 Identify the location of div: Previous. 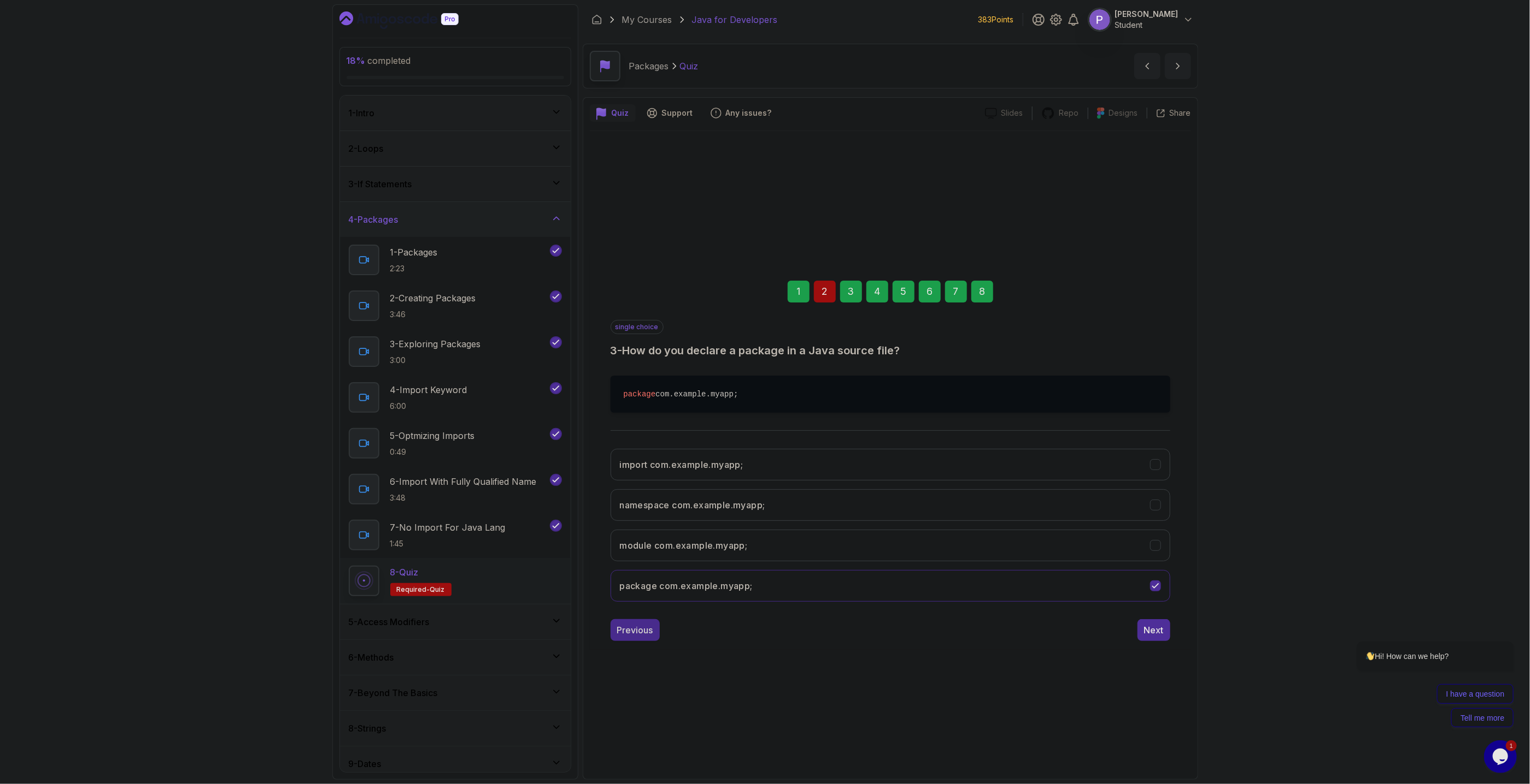
(635, 631).